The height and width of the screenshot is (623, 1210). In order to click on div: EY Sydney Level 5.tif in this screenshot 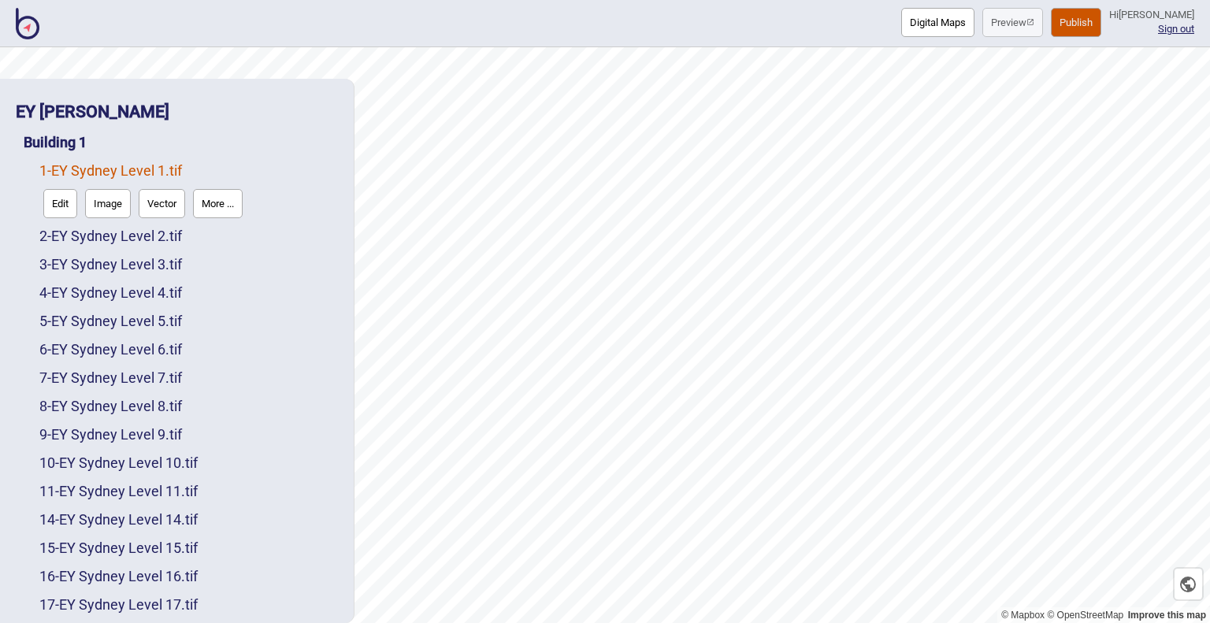, I will do `click(188, 321)`.